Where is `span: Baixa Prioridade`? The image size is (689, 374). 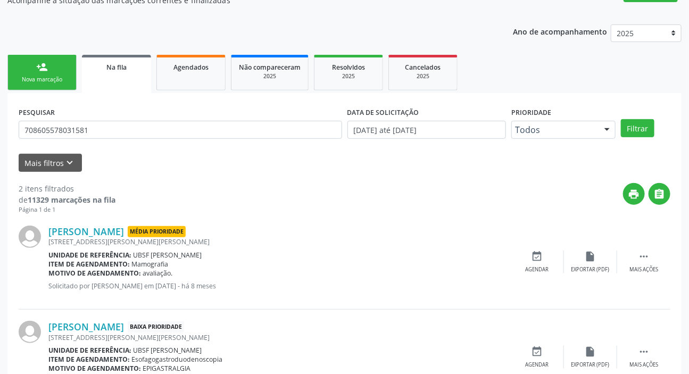
span: Baixa Prioridade is located at coordinates (156, 327).